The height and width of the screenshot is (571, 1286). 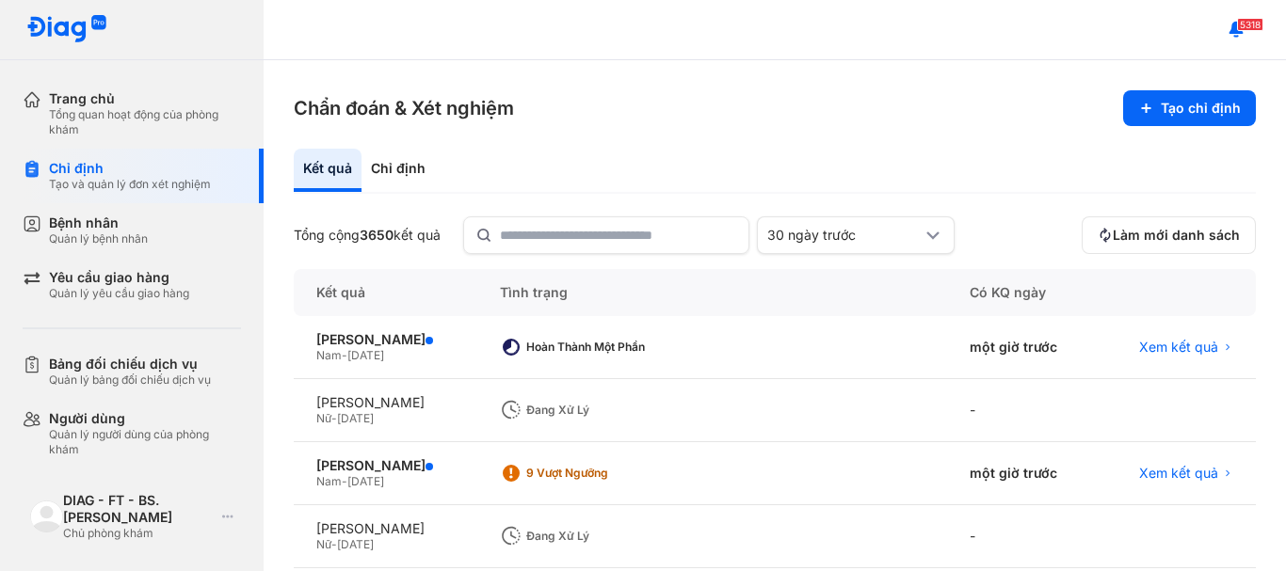 What do you see at coordinates (98, 223) in the screenshot?
I see `div: Bệnh nhân` at bounding box center [98, 223].